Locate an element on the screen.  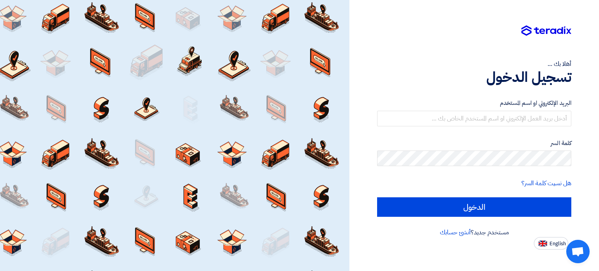
img: Teradix logo is located at coordinates (546, 31).